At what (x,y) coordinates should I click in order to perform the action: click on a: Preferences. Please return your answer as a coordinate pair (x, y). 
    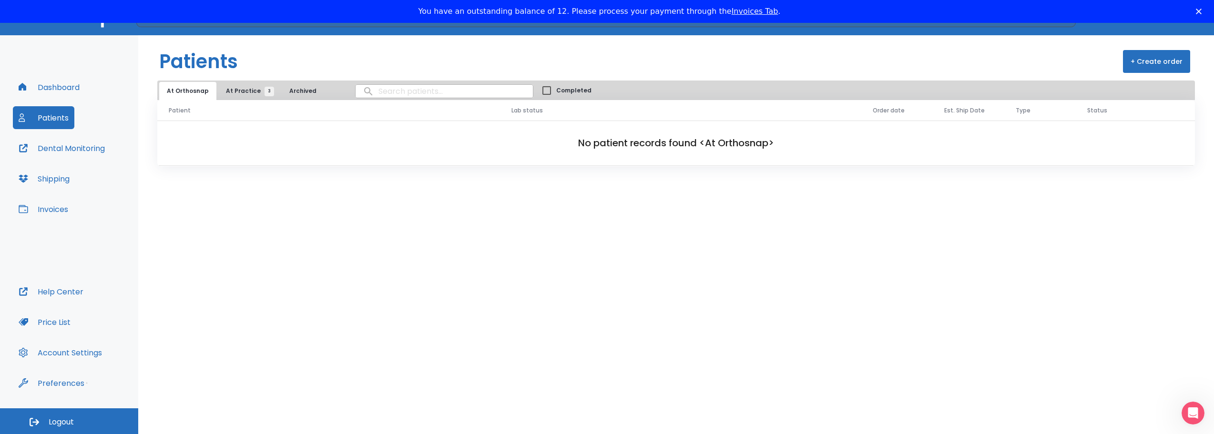
    Looking at the image, I should click on (51, 383).